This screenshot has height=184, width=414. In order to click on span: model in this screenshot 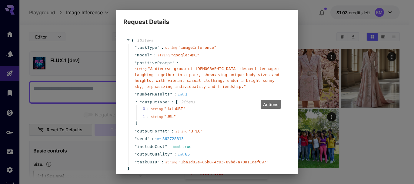, I will do `click(143, 55)`.